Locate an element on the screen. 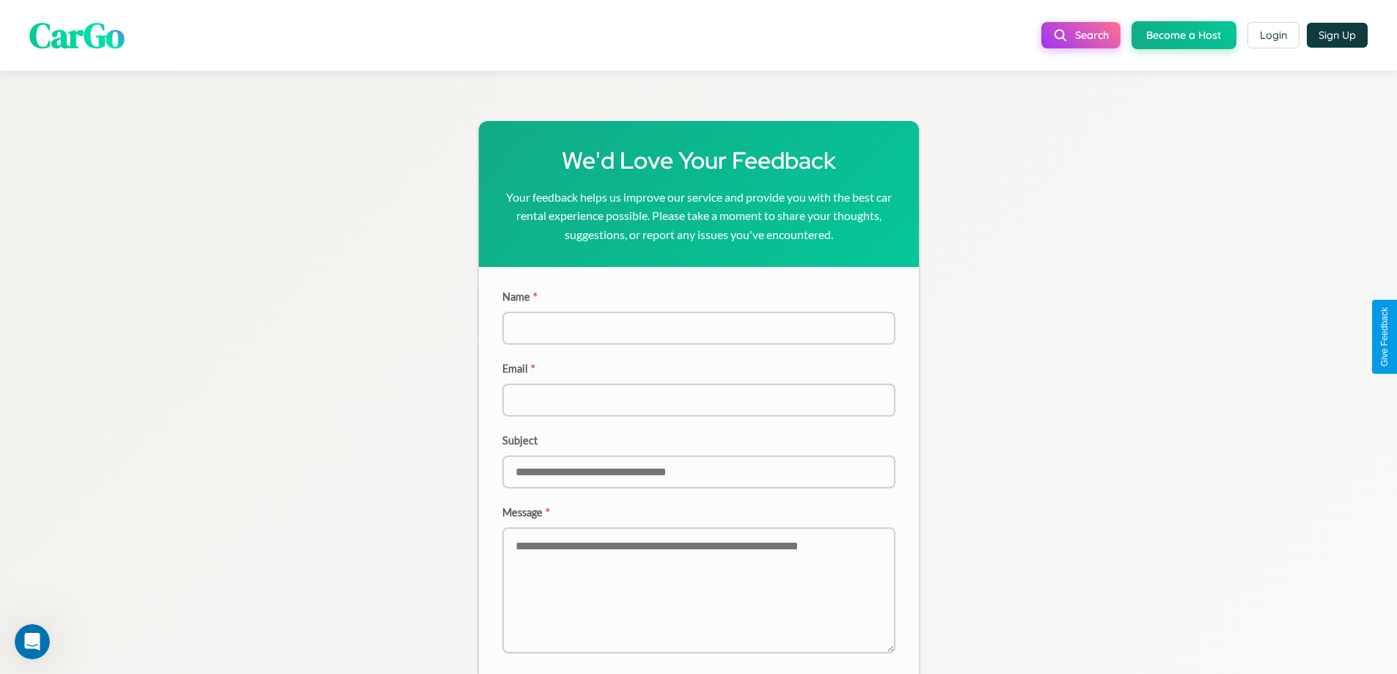 The width and height of the screenshot is (1397, 674). label: Email is located at coordinates (699, 368).